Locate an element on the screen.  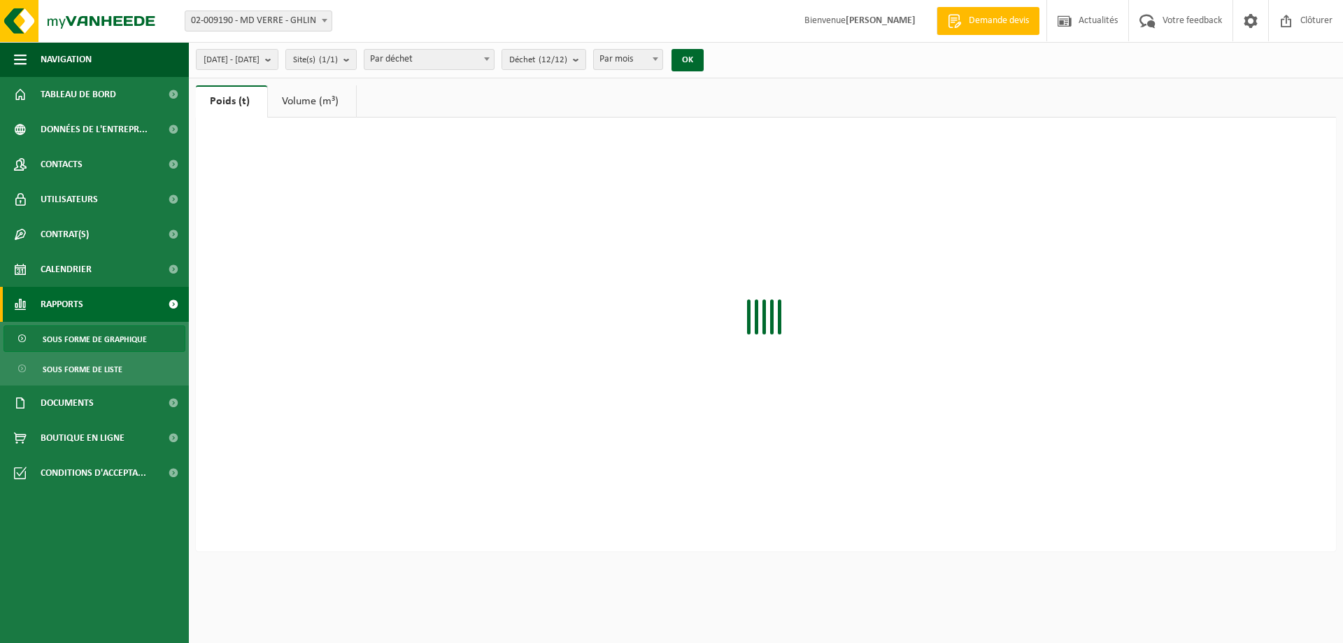
a: Demande devis is located at coordinates (988, 21).